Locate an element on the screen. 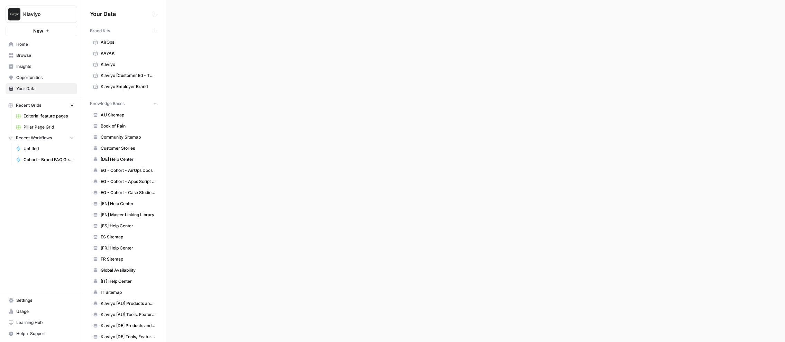  a: Global Availability is located at coordinates (124, 270).